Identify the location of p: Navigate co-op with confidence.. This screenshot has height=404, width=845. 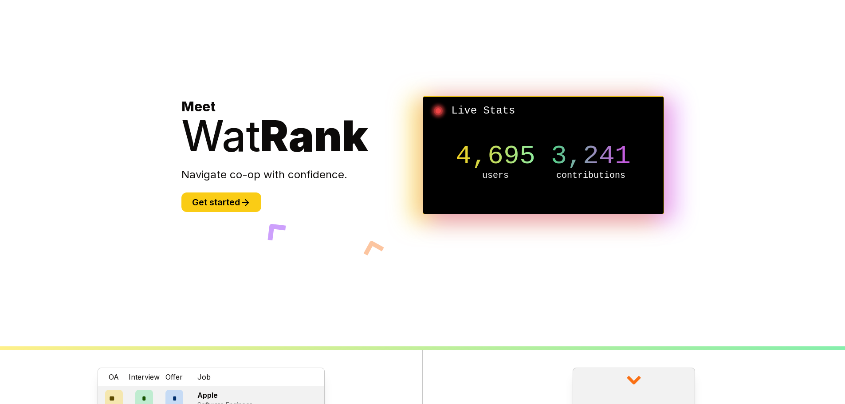
(302, 175).